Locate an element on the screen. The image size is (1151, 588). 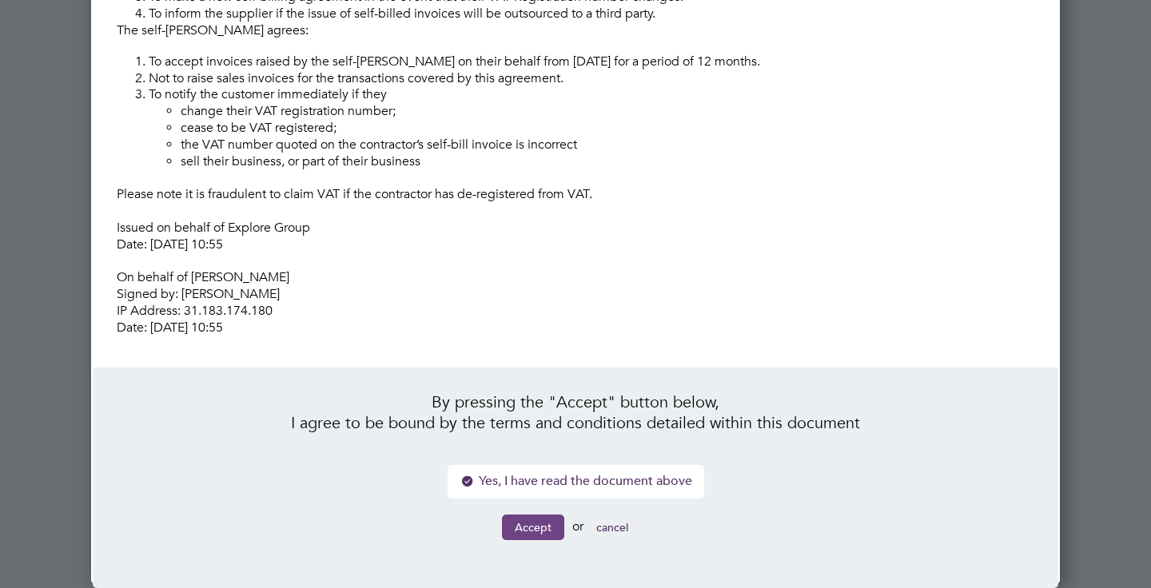
li: To inform the supplier if the issue of self-billed invoices will be outsourced to a third party. is located at coordinates (592, 14).